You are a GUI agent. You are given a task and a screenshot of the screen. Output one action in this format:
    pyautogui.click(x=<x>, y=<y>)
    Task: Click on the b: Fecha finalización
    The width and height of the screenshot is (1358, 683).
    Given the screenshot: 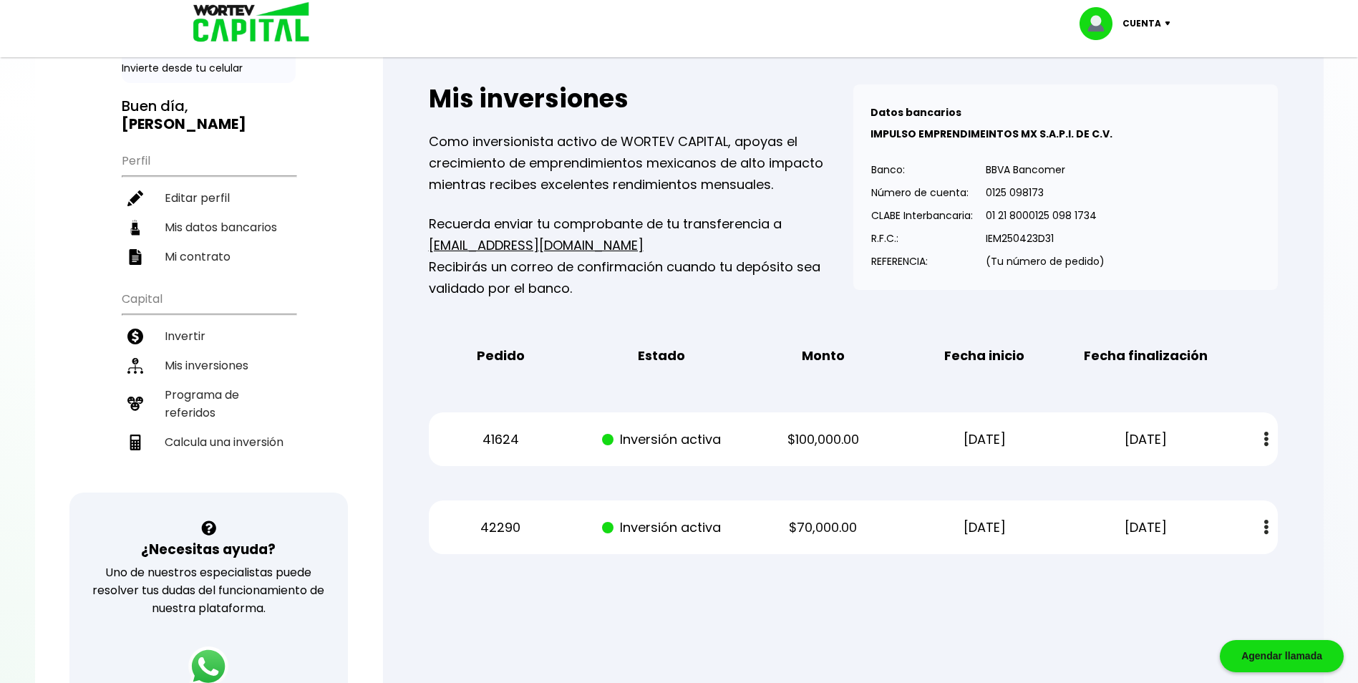 What is the action you would take?
    pyautogui.click(x=1145, y=356)
    